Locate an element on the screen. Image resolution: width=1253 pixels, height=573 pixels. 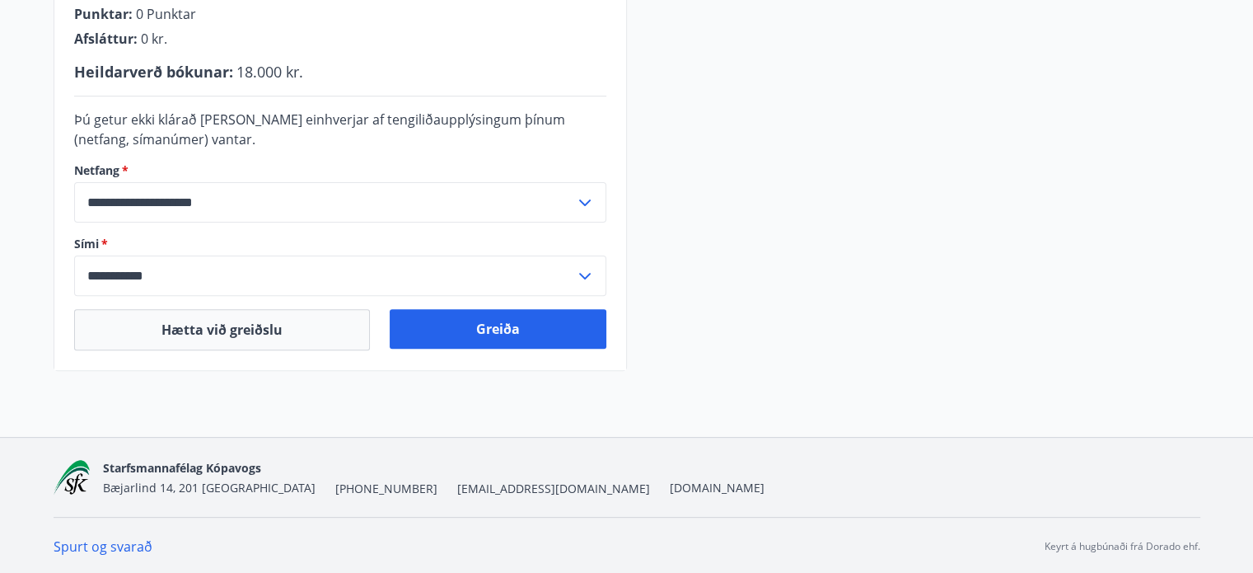
span: Afsláttur : is located at coordinates (105, 39).